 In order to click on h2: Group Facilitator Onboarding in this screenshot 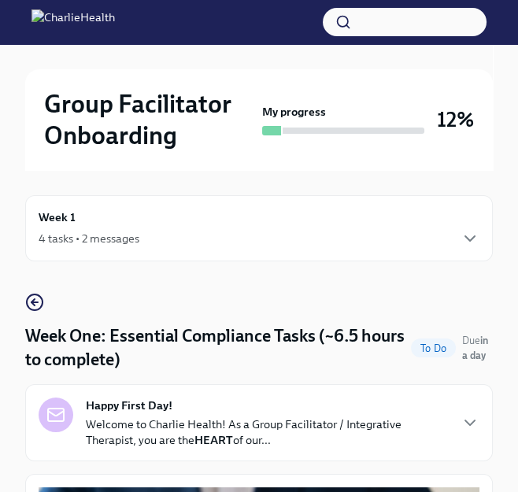, I will do `click(150, 120)`.